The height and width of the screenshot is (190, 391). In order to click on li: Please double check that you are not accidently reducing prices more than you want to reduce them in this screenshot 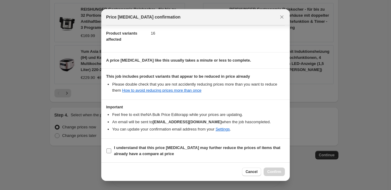, I will do `click(199, 88)`.